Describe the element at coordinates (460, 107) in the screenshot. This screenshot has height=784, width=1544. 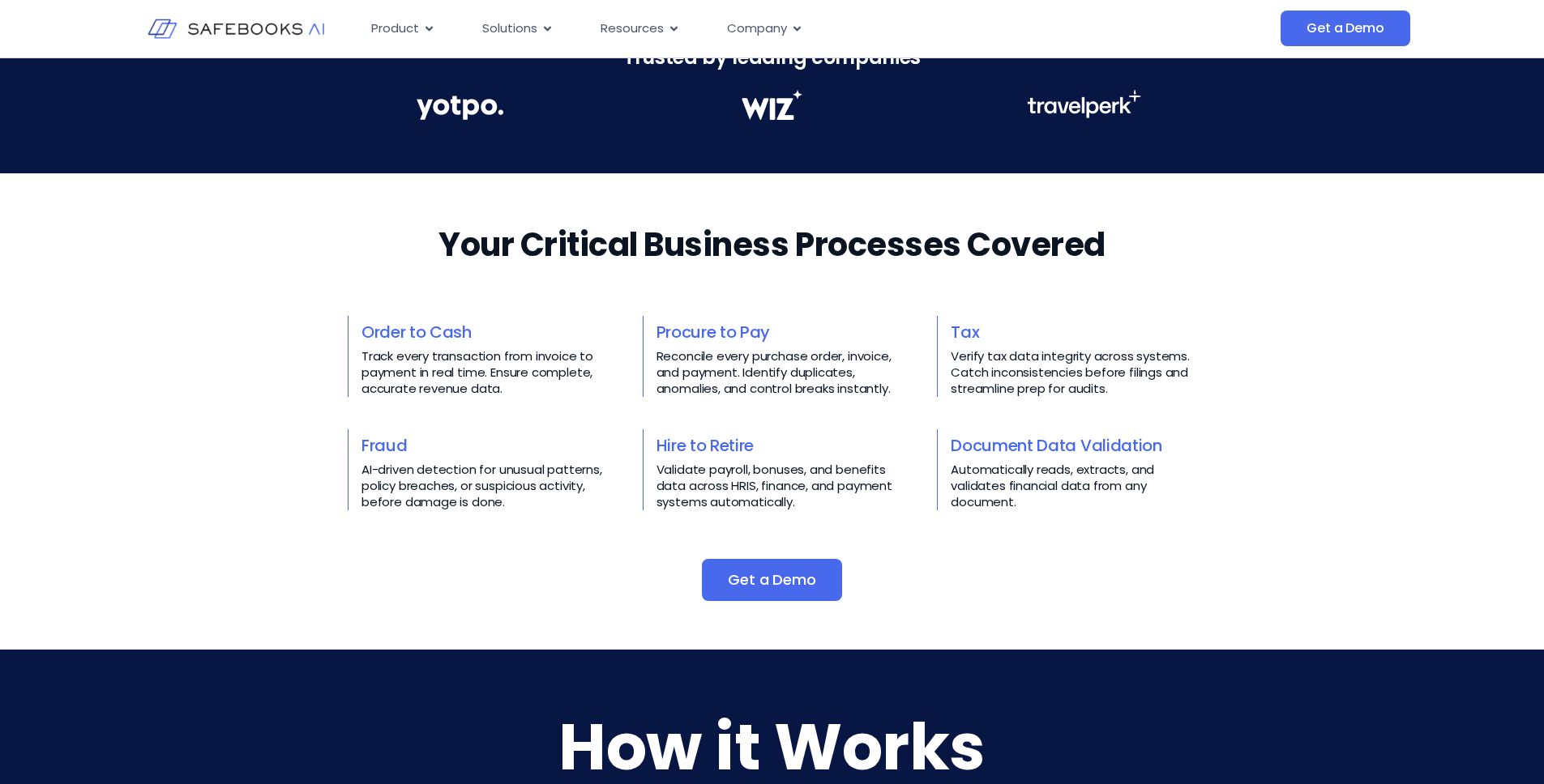
I see `img: Financial Data Governance 1` at that location.